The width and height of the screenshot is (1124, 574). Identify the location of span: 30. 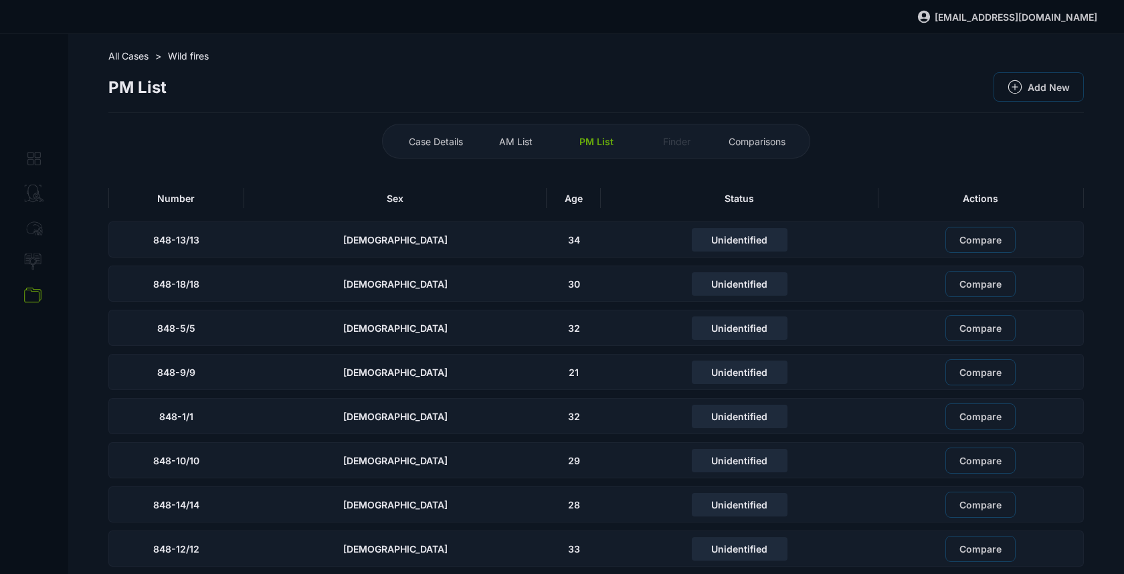
(574, 284).